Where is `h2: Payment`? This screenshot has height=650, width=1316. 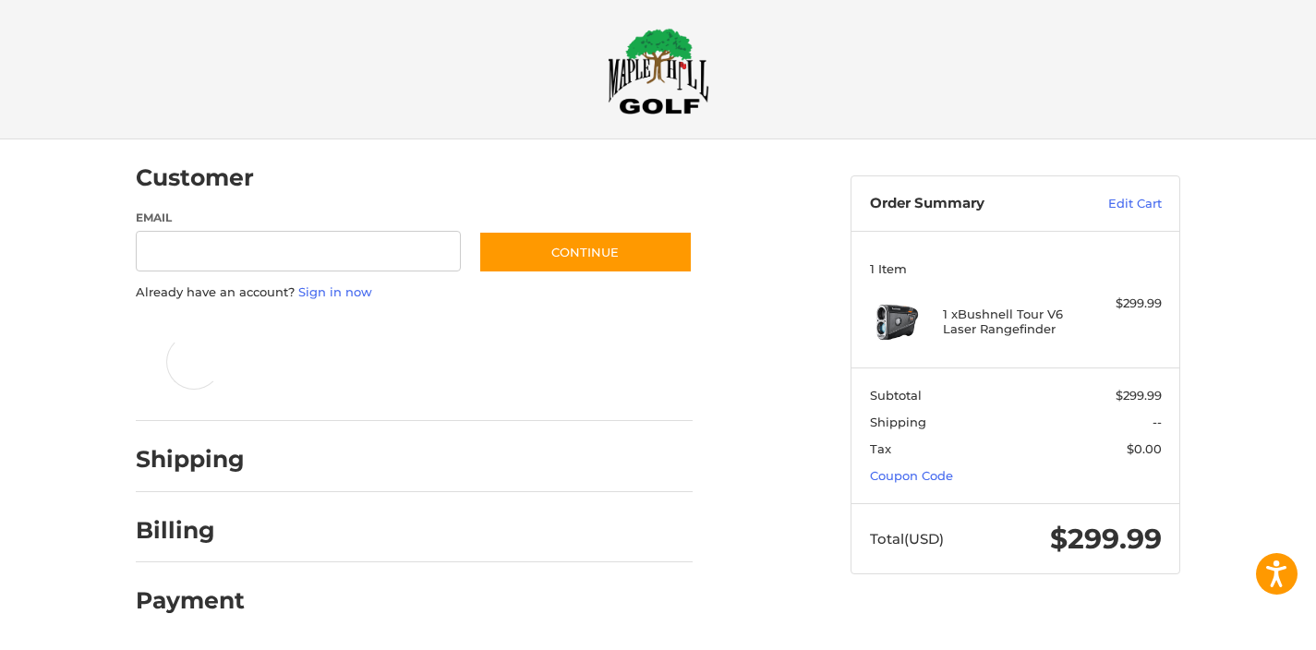 h2: Payment is located at coordinates (190, 600).